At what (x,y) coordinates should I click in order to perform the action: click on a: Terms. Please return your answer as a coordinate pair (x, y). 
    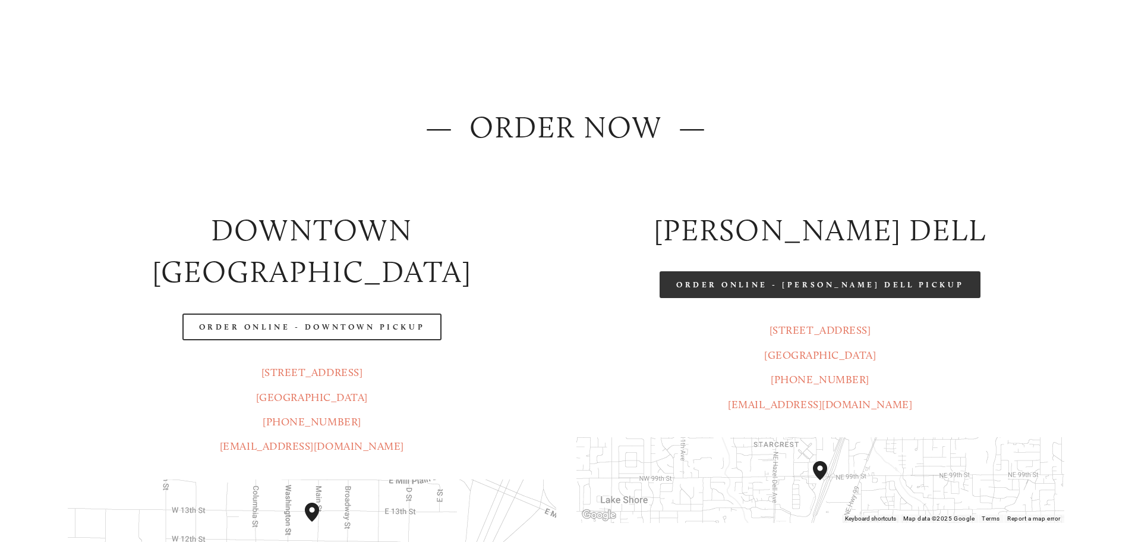
    Looking at the image, I should click on (991, 518).